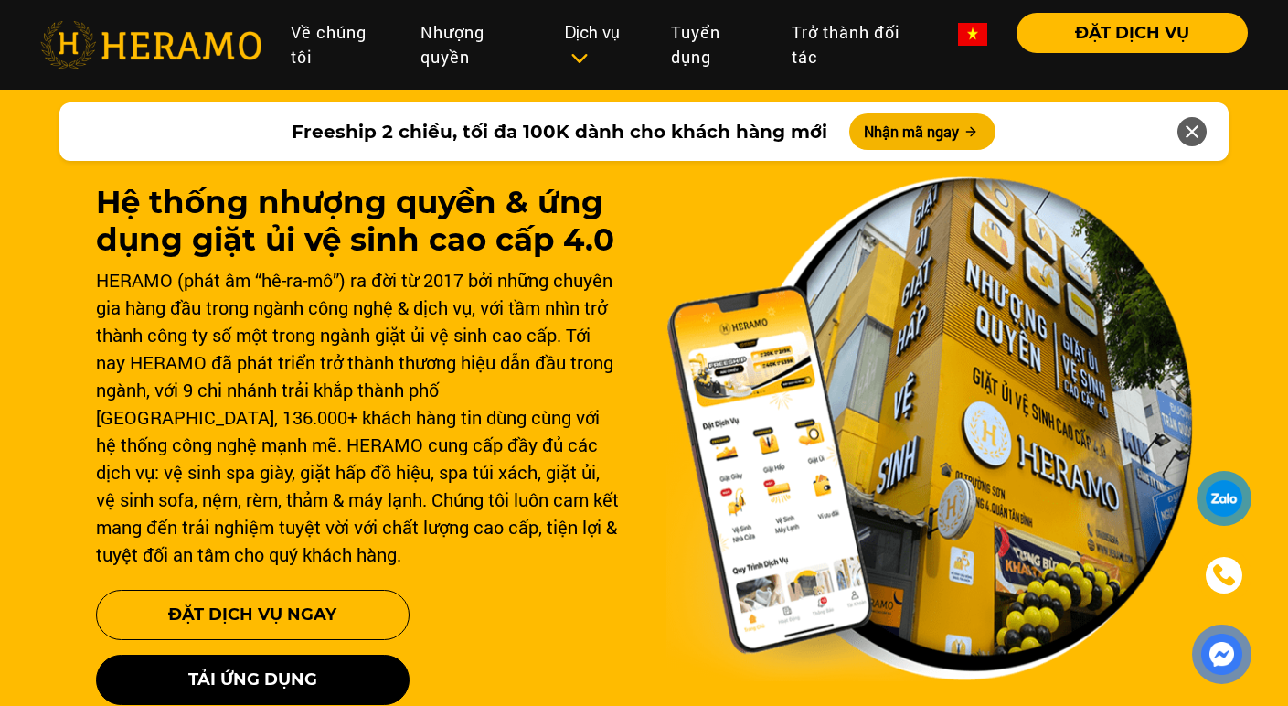  What do you see at coordinates (578, 58) in the screenshot?
I see `img: subToggleIcon` at bounding box center [578, 58].